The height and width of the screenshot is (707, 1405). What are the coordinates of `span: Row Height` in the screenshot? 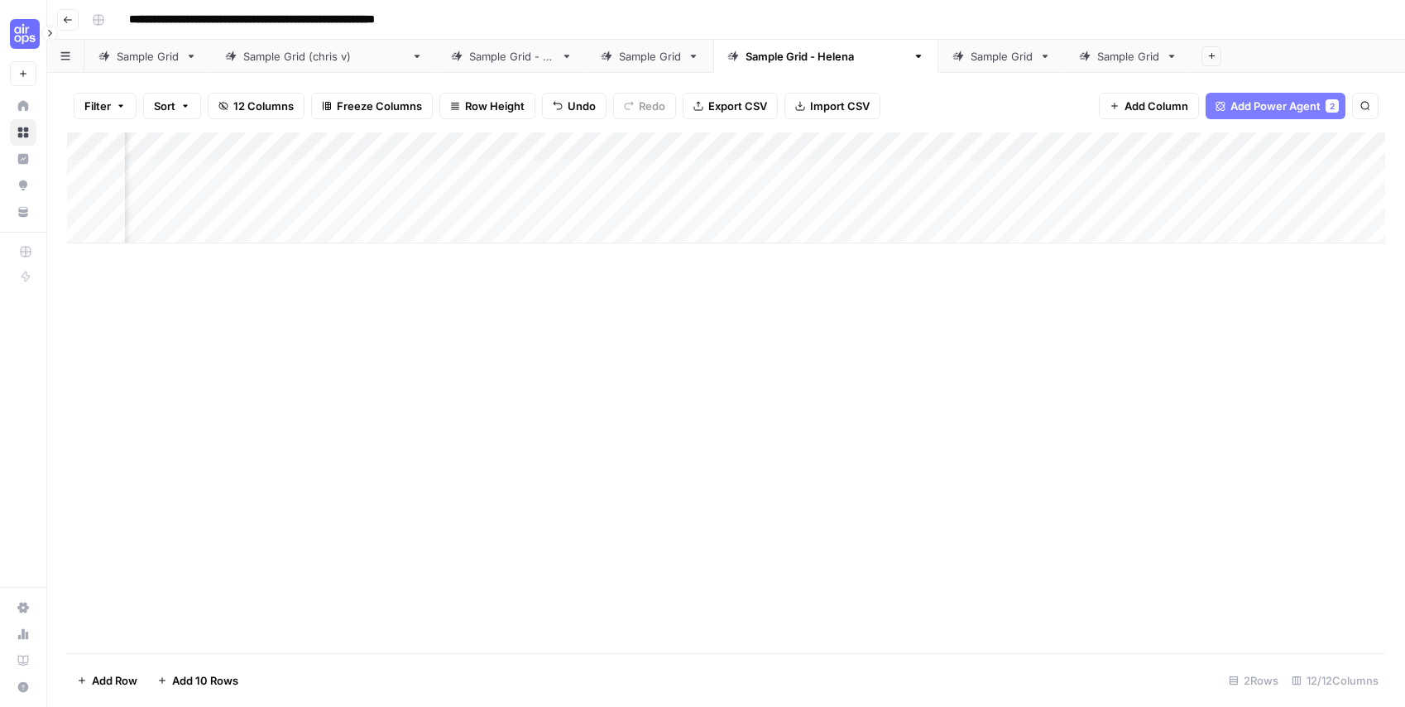 It's located at (495, 106).